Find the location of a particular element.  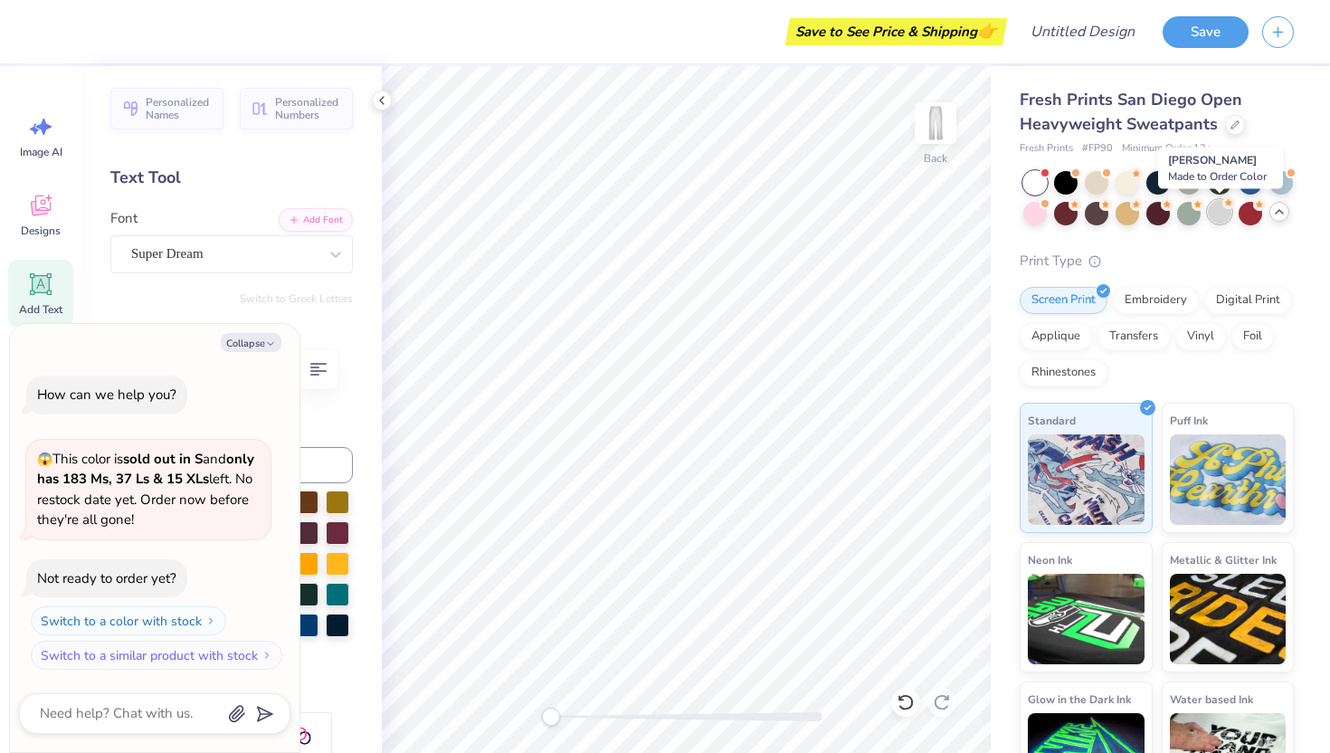

strong: sold out in S is located at coordinates (163, 459).